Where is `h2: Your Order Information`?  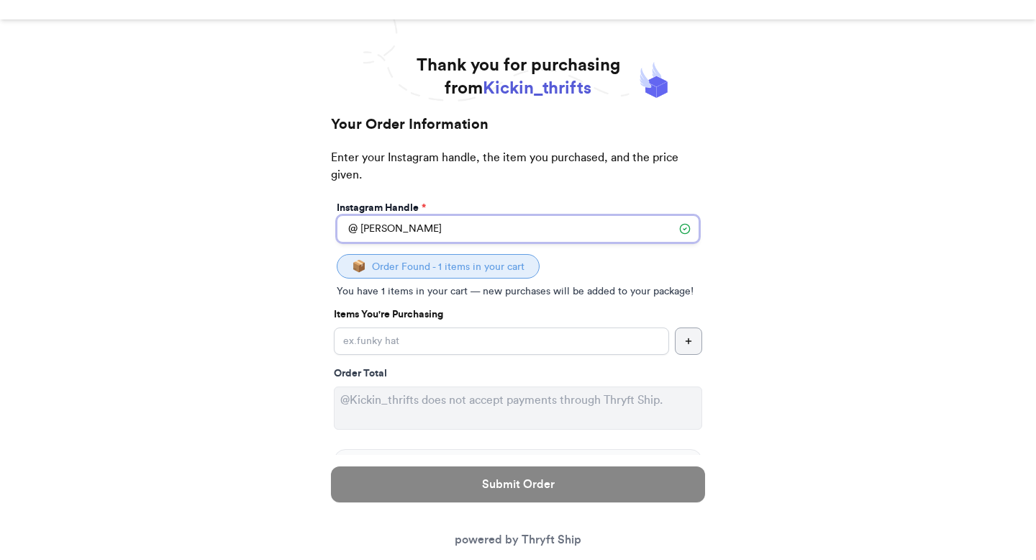
h2: Your Order Information is located at coordinates (518, 132).